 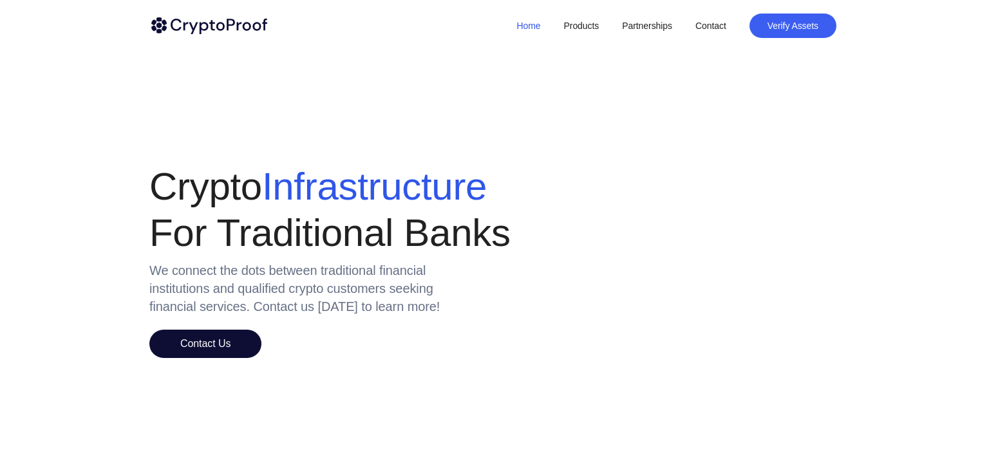 I want to click on a: Home, so click(x=528, y=26).